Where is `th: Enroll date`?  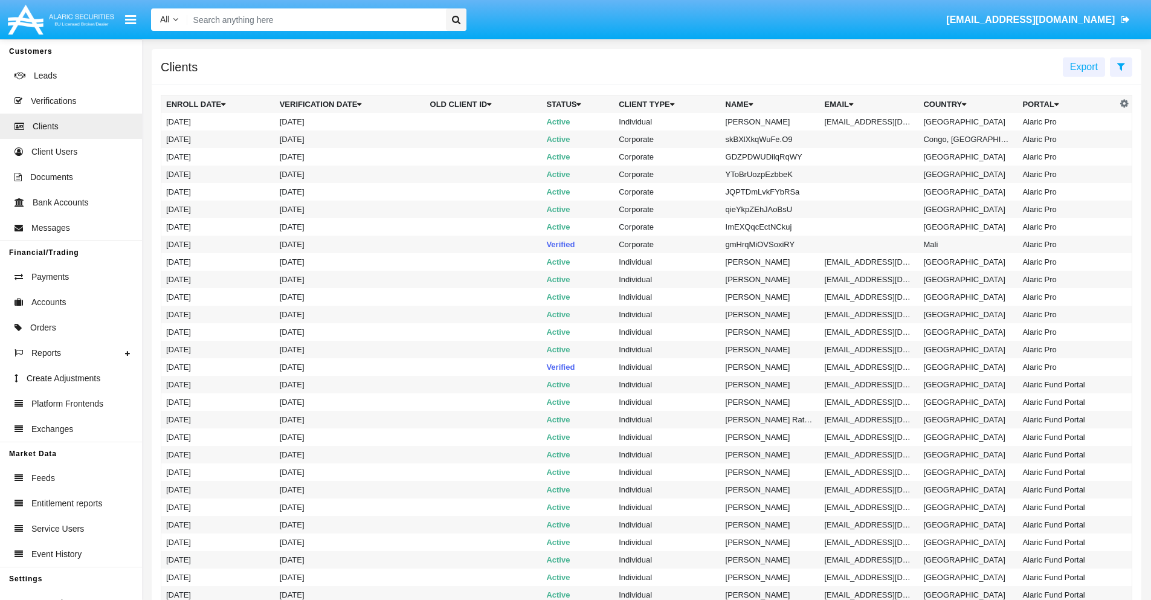 th: Enroll date is located at coordinates (218, 105).